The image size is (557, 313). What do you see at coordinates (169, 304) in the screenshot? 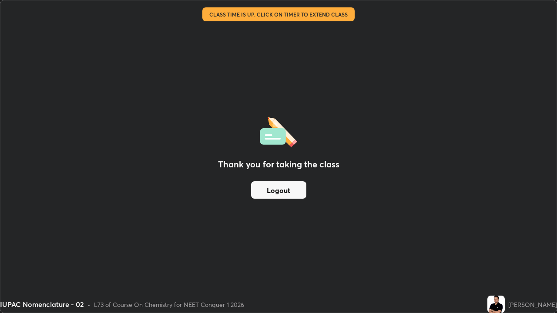
I see `div: L73 of Course On Chemistry for NEET Conquer 1 2026` at bounding box center [169, 304].